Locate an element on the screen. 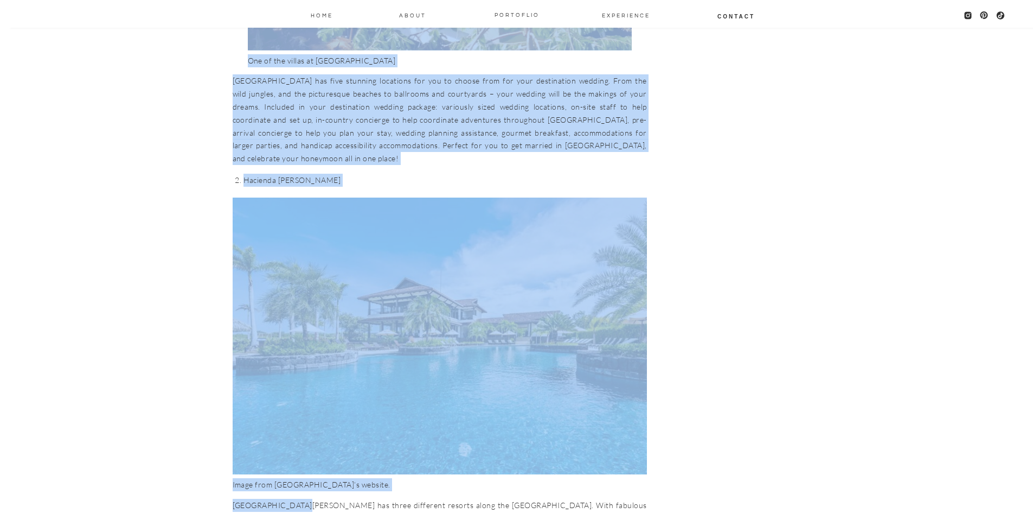  a: PORTOFLIO is located at coordinates (517, 14).